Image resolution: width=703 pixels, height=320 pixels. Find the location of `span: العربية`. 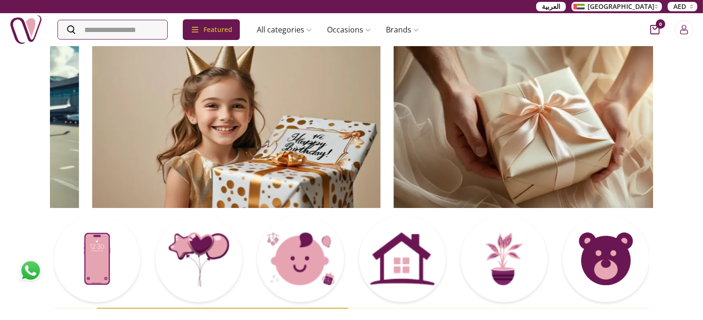

span: العربية is located at coordinates (550, 7).